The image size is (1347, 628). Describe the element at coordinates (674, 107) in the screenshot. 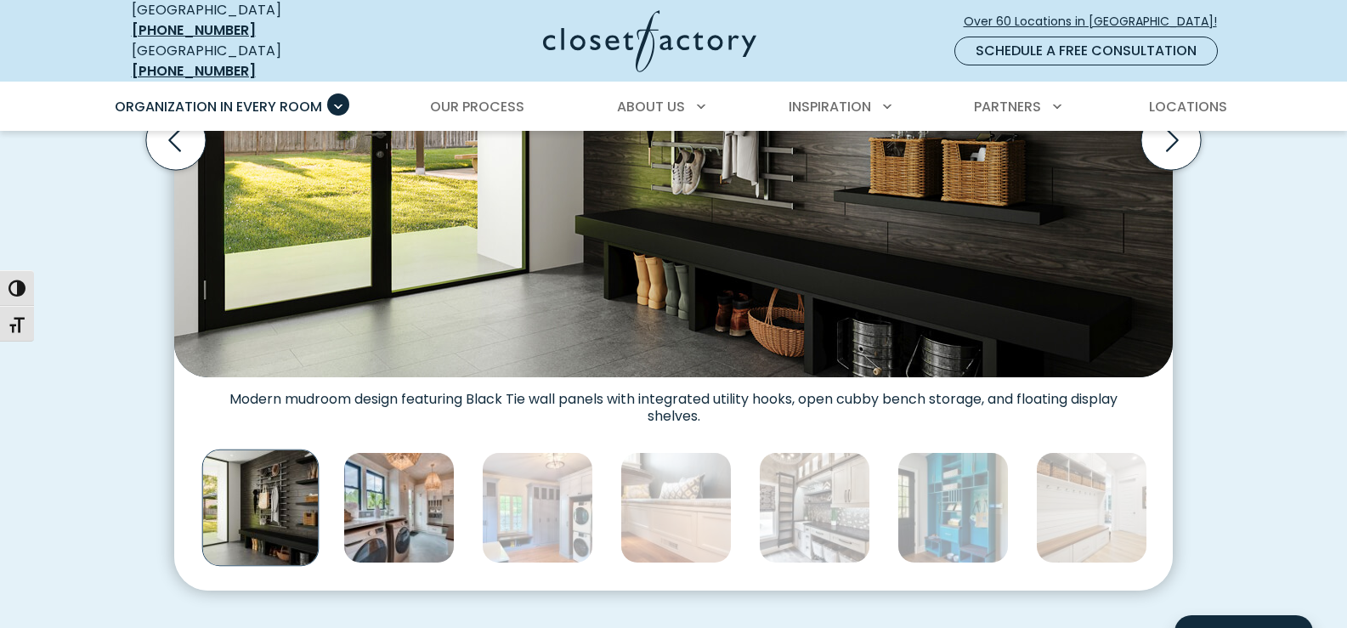

I see `nav: Primary Menu` at that location.